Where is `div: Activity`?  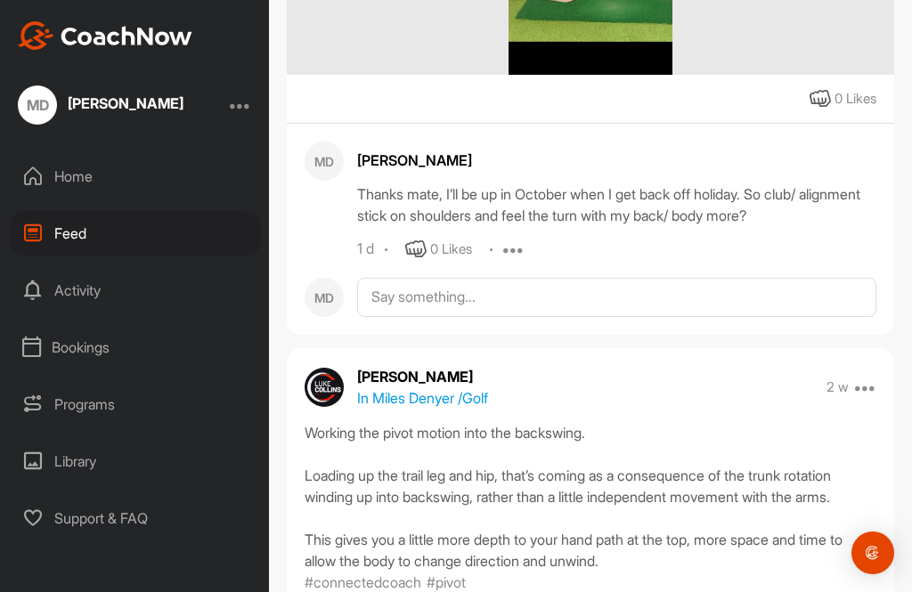
div: Activity is located at coordinates (135, 290).